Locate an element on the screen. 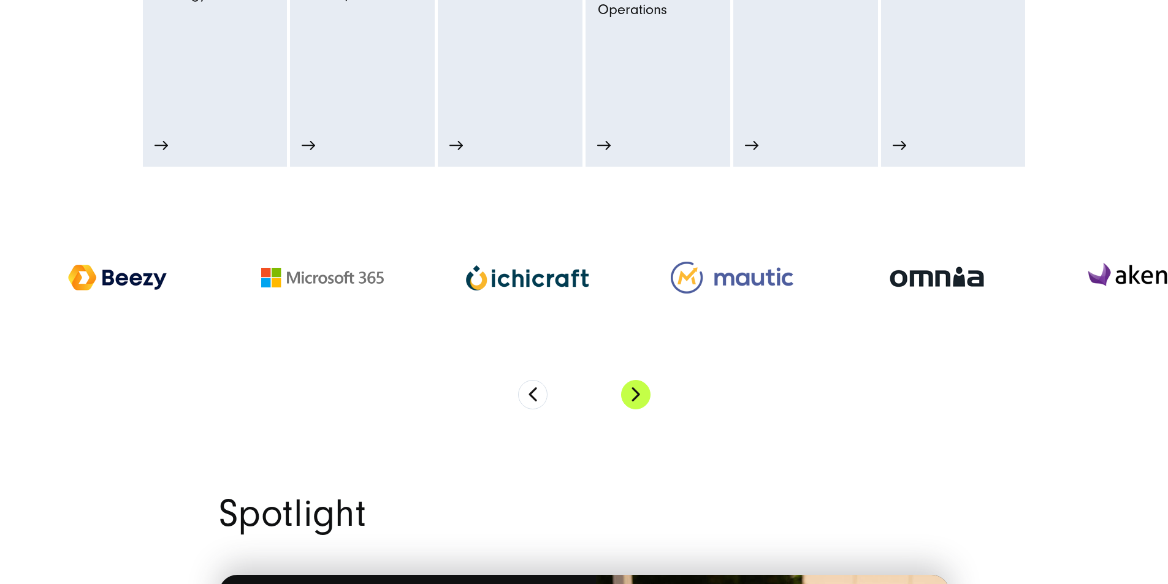  button: Previous is located at coordinates (533, 395).